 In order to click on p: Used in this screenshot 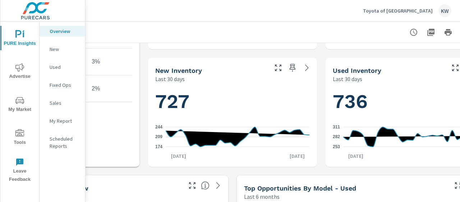, I will do `click(64, 67)`.